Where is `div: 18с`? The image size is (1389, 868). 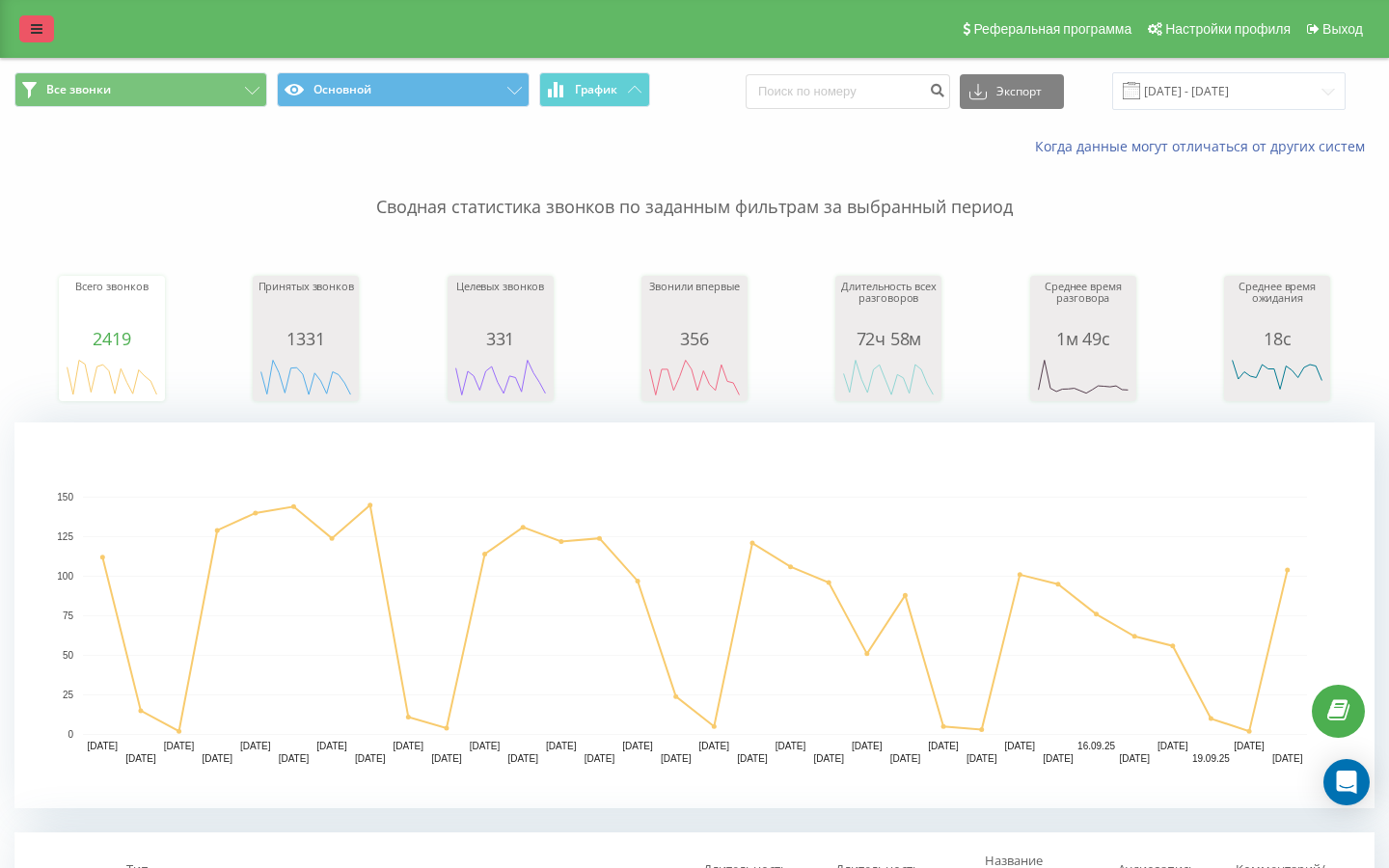
div: 18с is located at coordinates (1278, 339).